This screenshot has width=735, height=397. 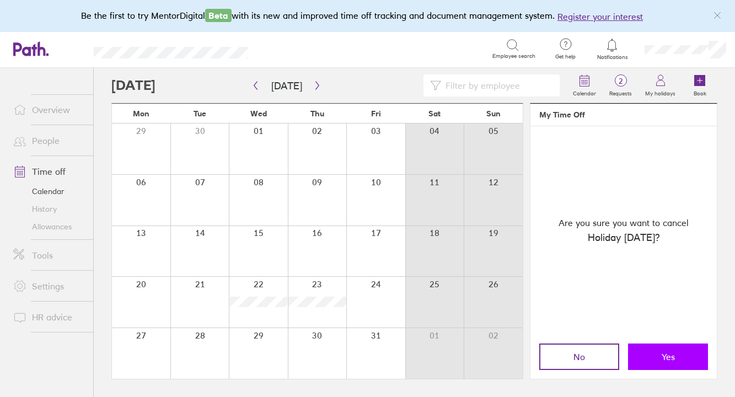 I want to click on a: Allowances, so click(x=49, y=227).